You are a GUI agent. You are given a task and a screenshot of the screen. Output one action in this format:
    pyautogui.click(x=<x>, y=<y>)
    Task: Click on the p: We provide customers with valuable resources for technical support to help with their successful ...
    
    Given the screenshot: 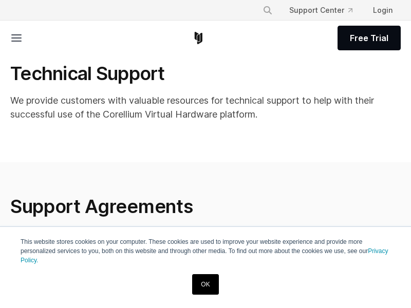 What is the action you would take?
    pyautogui.click(x=205, y=107)
    